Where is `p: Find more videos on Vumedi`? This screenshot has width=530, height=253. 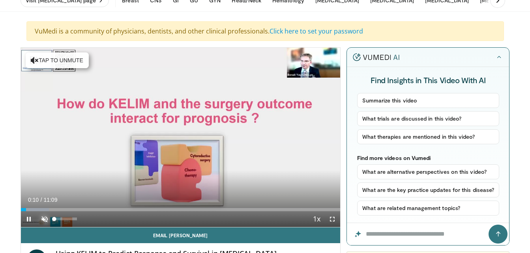
p: Find more videos on Vumedi is located at coordinates (428, 158).